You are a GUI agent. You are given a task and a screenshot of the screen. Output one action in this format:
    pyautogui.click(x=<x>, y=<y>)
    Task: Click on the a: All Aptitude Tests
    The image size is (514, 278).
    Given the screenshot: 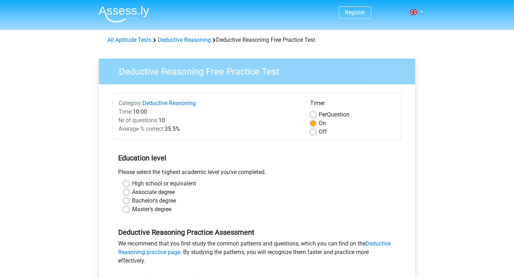 What is the action you would take?
    pyautogui.click(x=129, y=40)
    